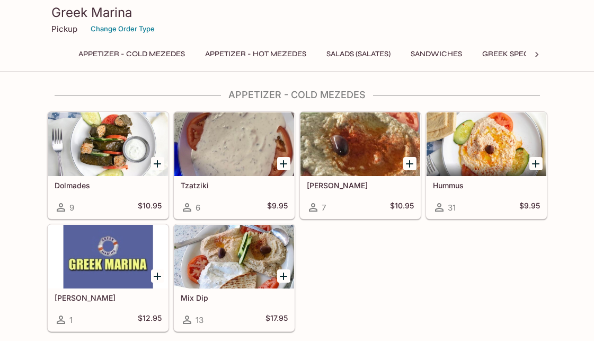  What do you see at coordinates (256, 54) in the screenshot?
I see `button: Appetizer - Hot Mezedes` at bounding box center [256, 54].